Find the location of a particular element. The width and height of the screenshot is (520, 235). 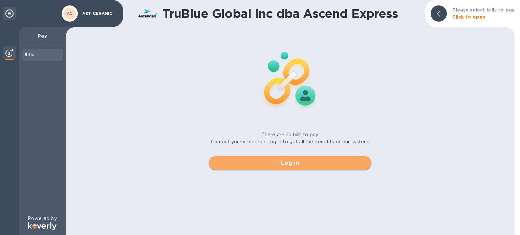

p: There are no bills to pay. Contact your vendor or Log in to get all the benefits of our system. is located at coordinates (290, 138).